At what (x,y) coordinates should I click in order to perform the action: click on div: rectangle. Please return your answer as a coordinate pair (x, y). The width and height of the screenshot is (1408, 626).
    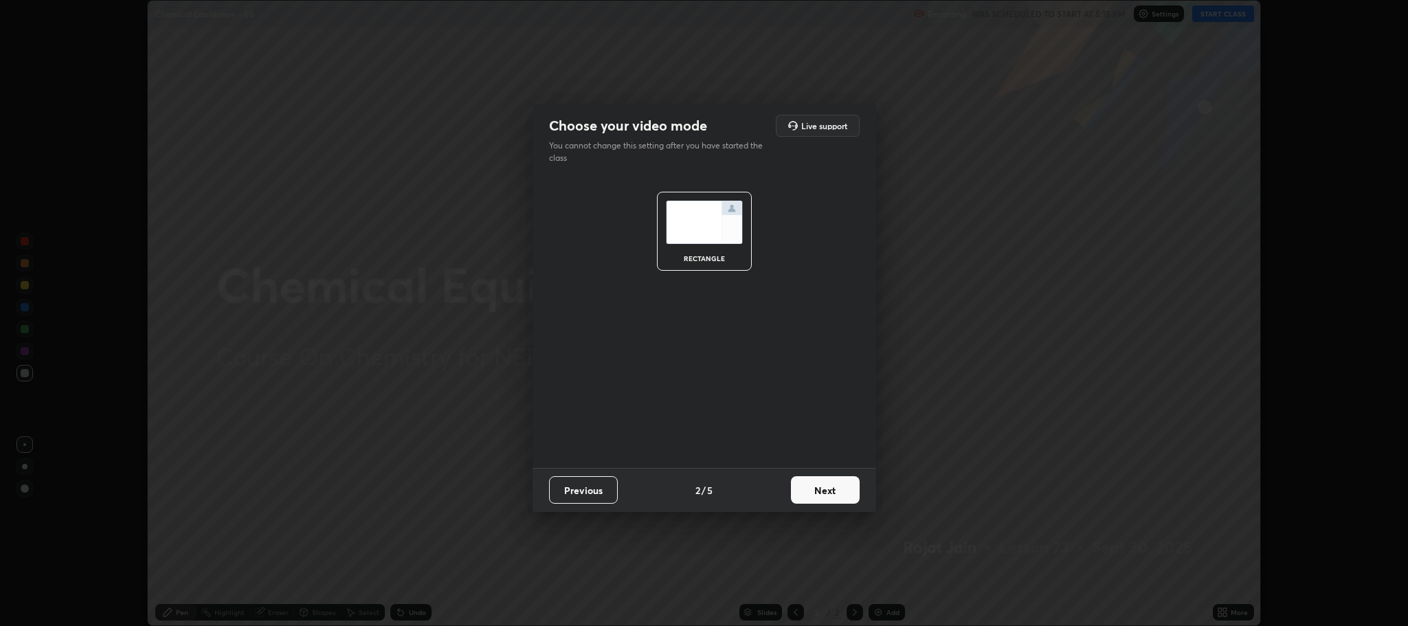
    Looking at the image, I should click on (704, 258).